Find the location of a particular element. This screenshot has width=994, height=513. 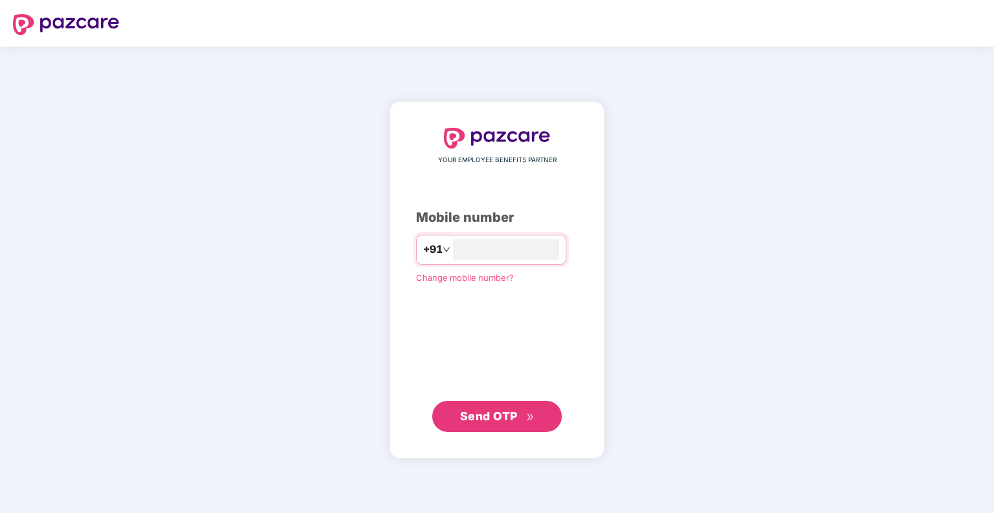

button: Send OTPdouble-right is located at coordinates (497, 416).